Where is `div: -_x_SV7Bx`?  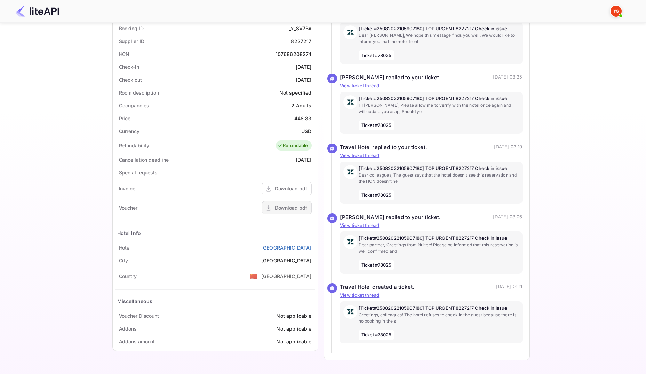 div: -_x_SV7Bx is located at coordinates (299, 28).